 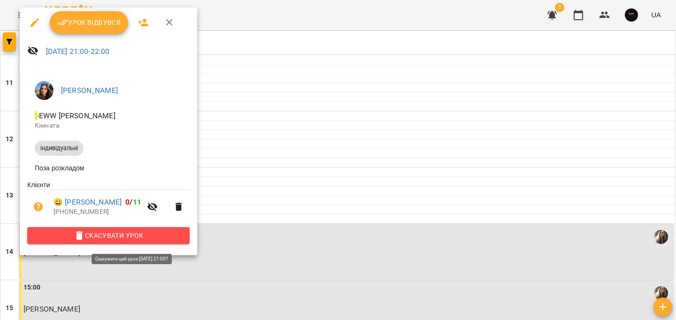 What do you see at coordinates (108, 126) in the screenshot?
I see `p: Кімната` at bounding box center [108, 126].